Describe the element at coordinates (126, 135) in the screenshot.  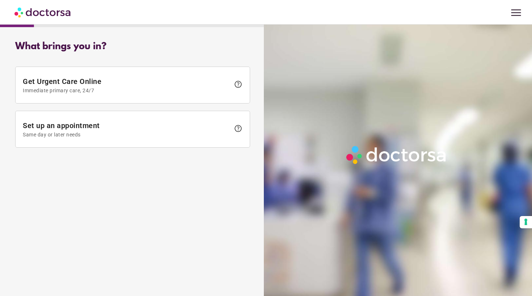
I see `span: Same day or later needs` at that location.